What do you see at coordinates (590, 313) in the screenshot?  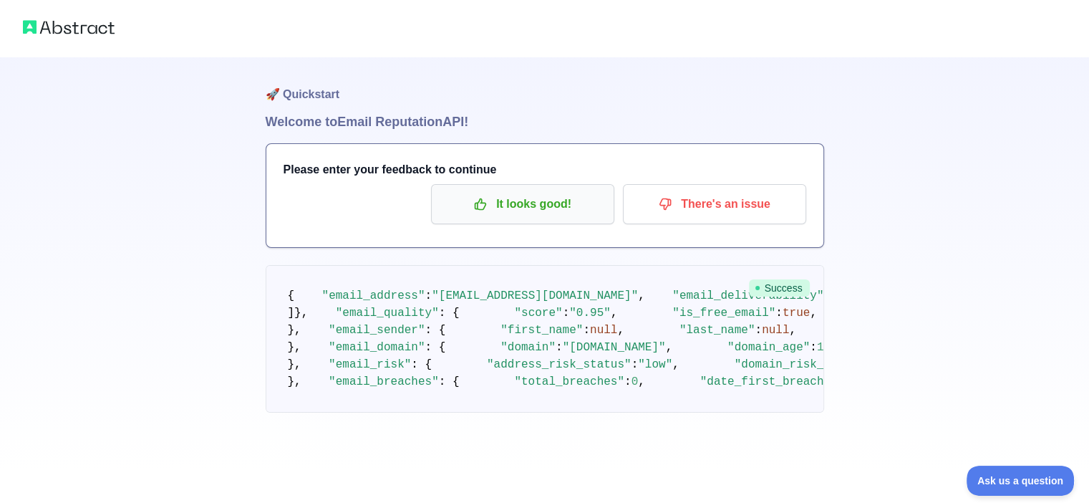 I see `span: "0.95"` at bounding box center [590, 313].